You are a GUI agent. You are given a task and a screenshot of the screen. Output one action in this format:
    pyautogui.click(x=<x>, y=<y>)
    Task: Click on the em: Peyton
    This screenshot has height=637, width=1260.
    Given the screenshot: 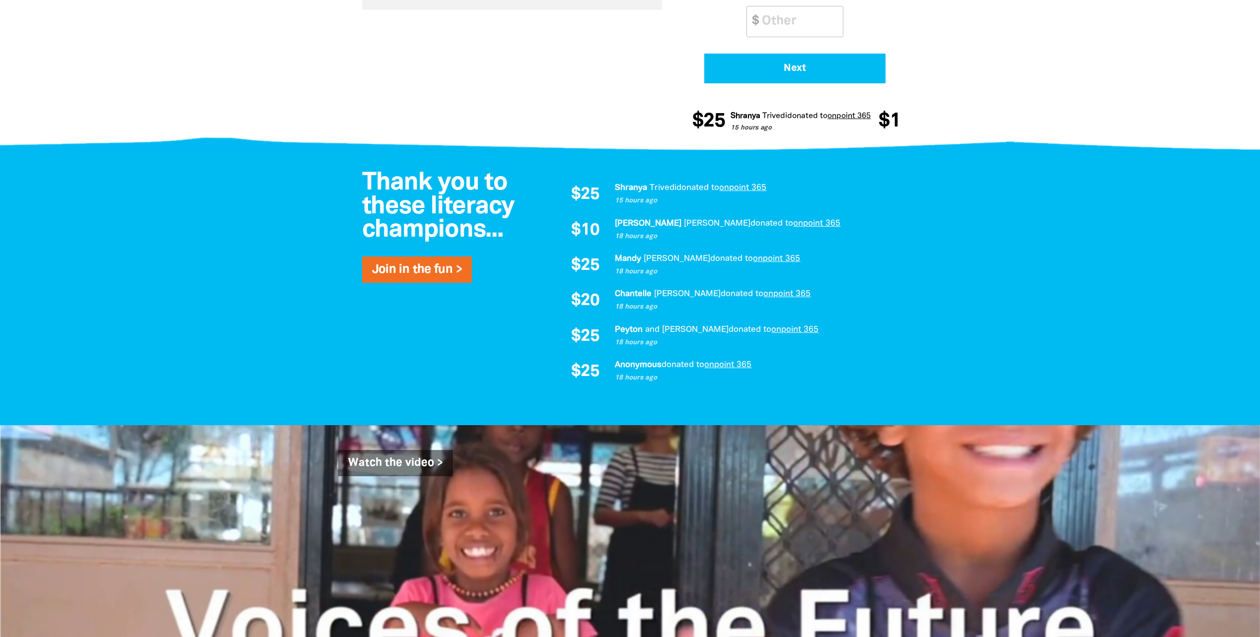 What is the action you would take?
    pyautogui.click(x=629, y=330)
    